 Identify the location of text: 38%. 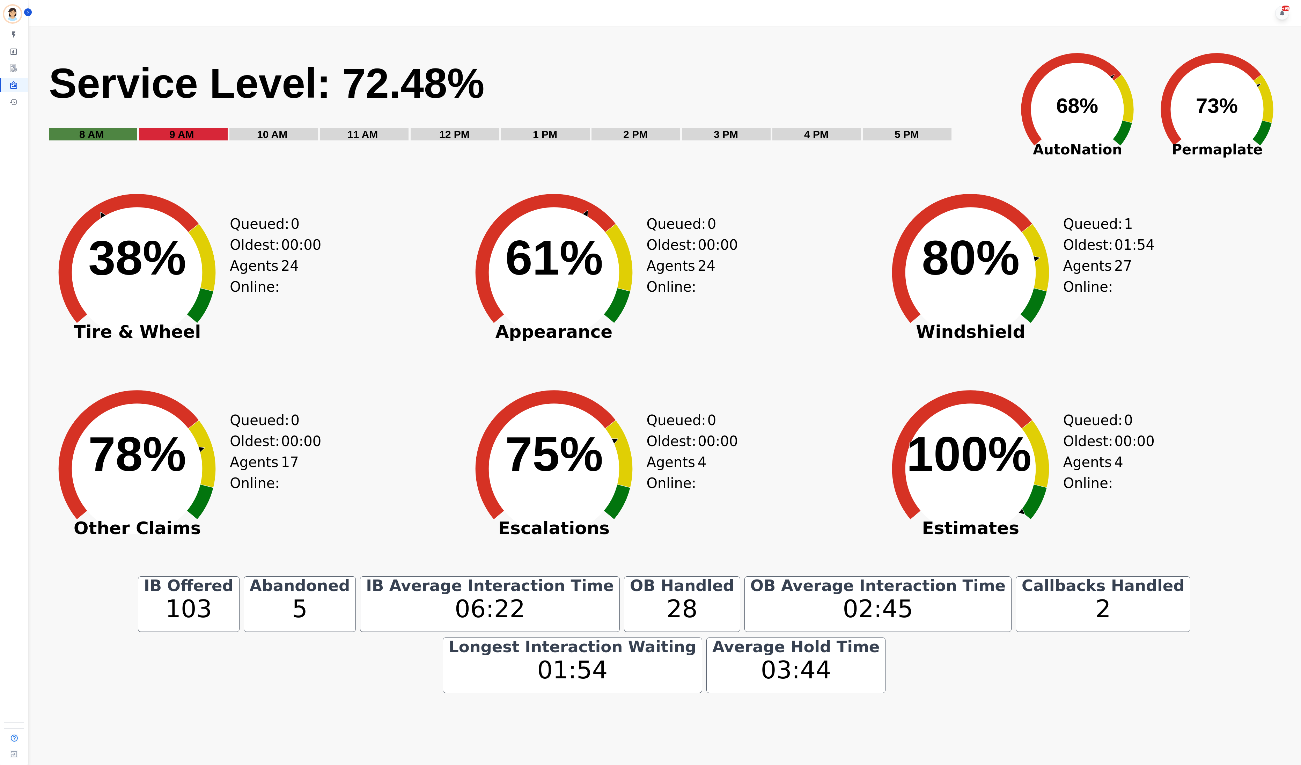
(137, 257).